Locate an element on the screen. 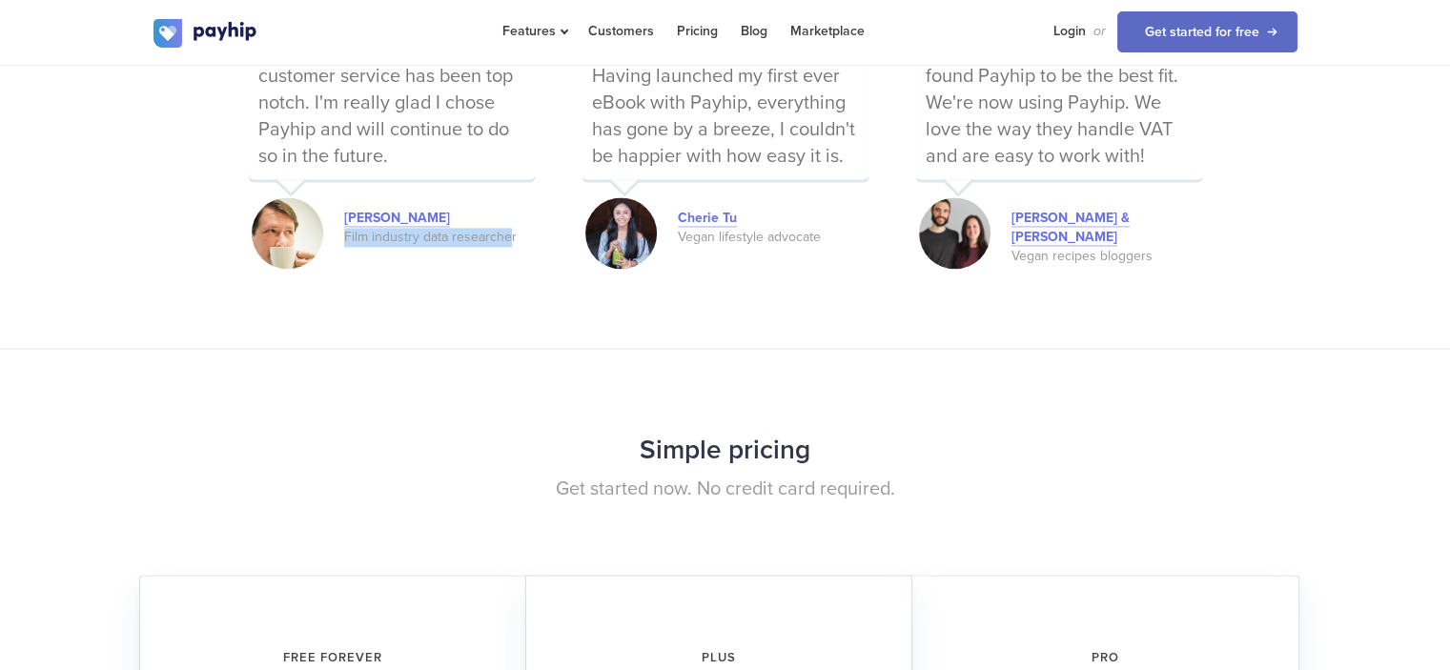 The image size is (1450, 670). div: Film industry data researcher is located at coordinates (439, 237).